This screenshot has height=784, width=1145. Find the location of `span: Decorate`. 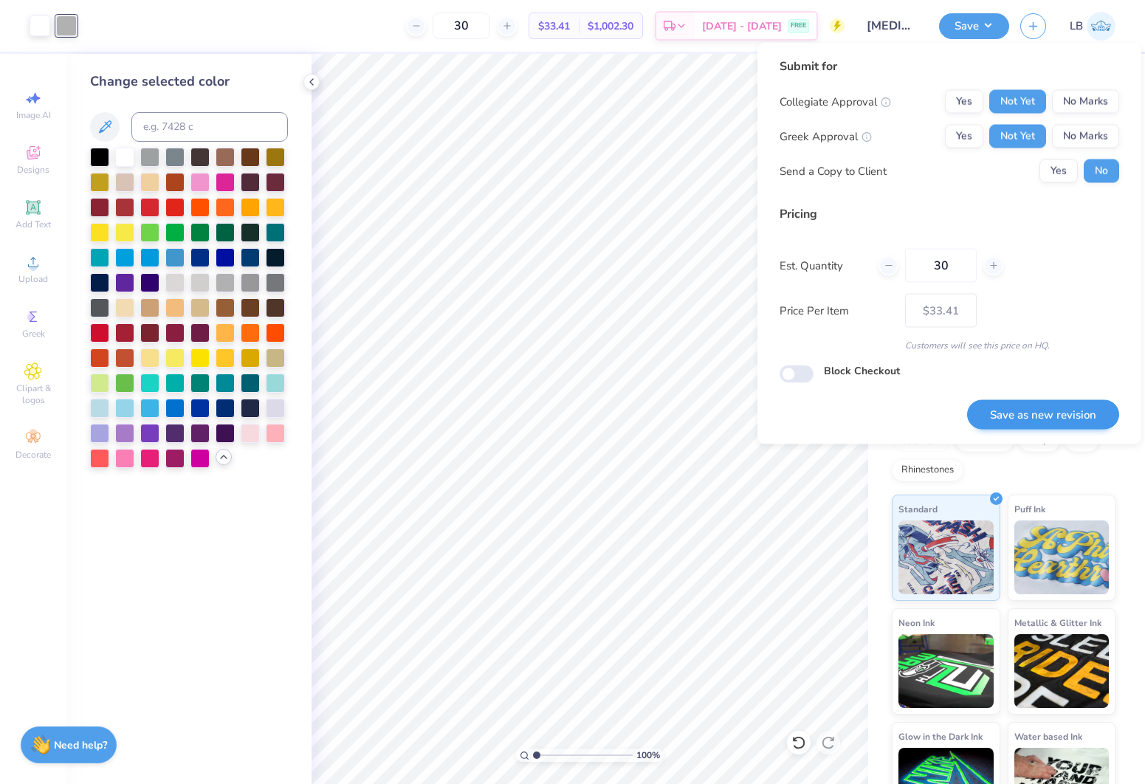

span: Decorate is located at coordinates (33, 455).